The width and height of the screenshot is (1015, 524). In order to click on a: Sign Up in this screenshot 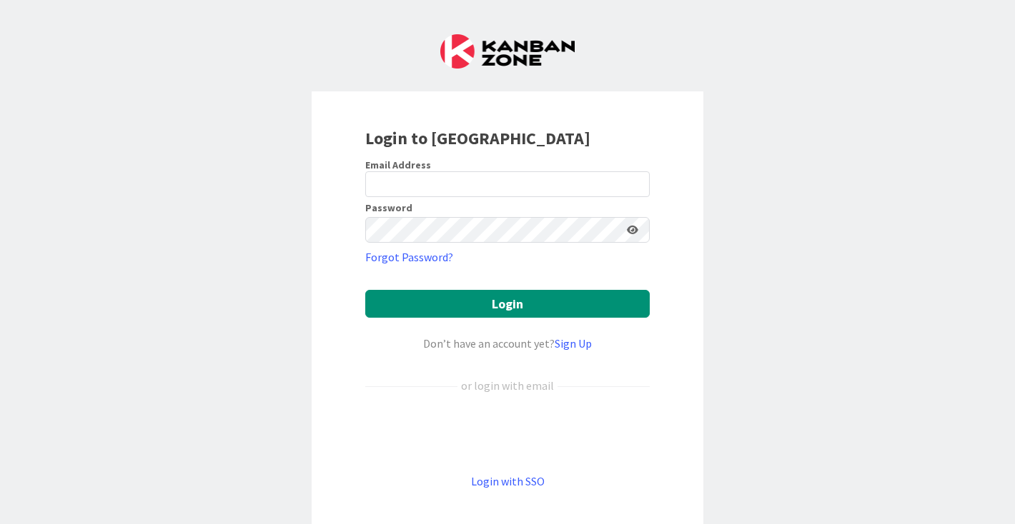, I will do `click(573, 344)`.